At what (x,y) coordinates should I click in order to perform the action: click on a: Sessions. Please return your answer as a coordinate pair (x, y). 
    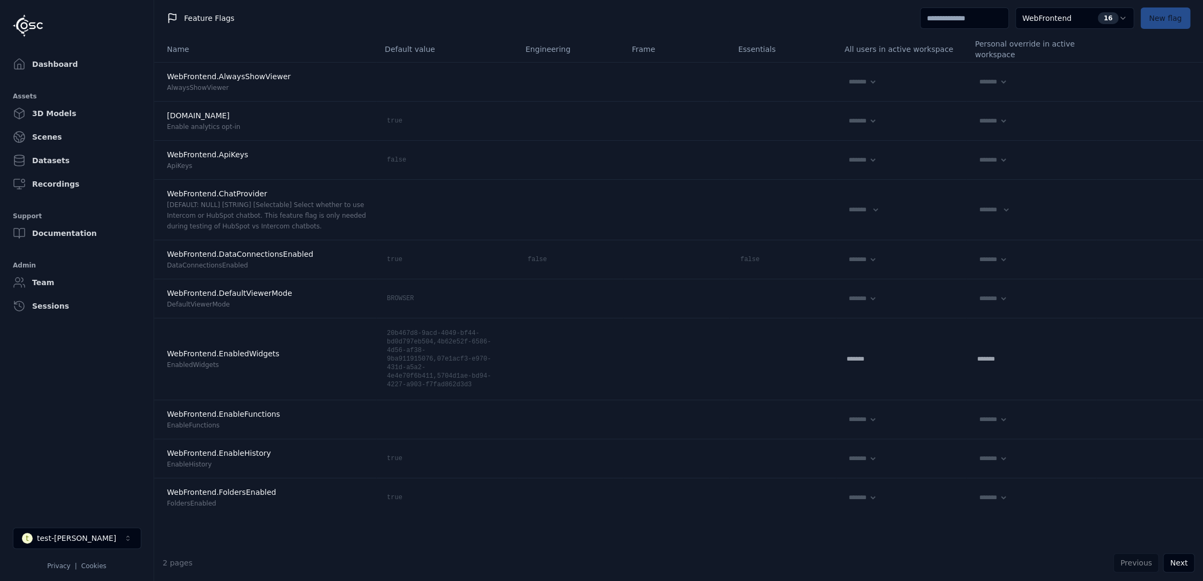
    Looking at the image, I should click on (76, 306).